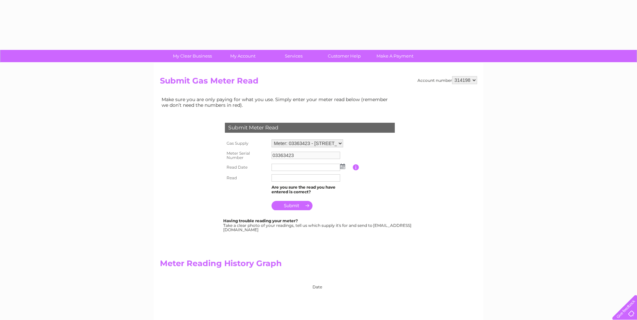 The image size is (637, 320). I want to click on input: Information, so click(356, 168).